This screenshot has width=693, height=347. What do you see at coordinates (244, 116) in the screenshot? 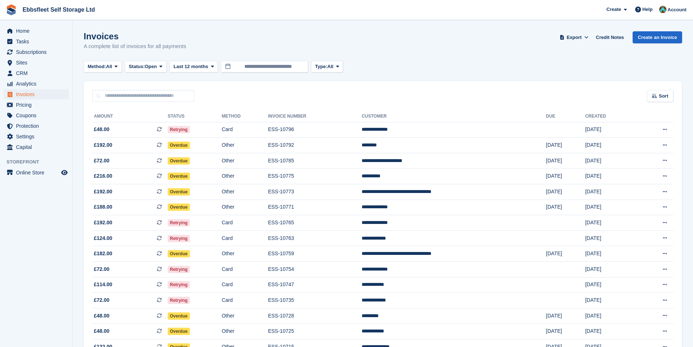
I see `th: Method` at bounding box center [244, 116].